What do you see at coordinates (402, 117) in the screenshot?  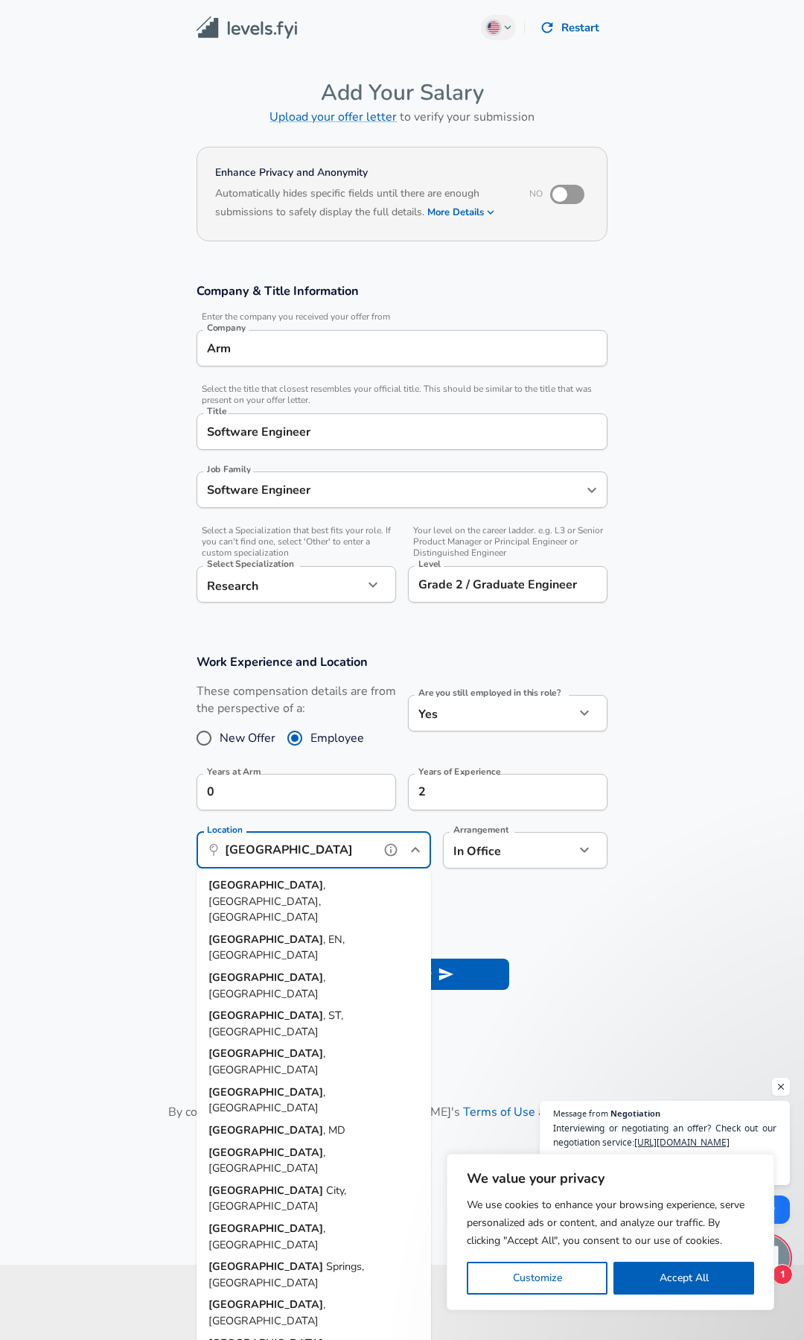 I see `h6: to verify your submission` at bounding box center [402, 117].